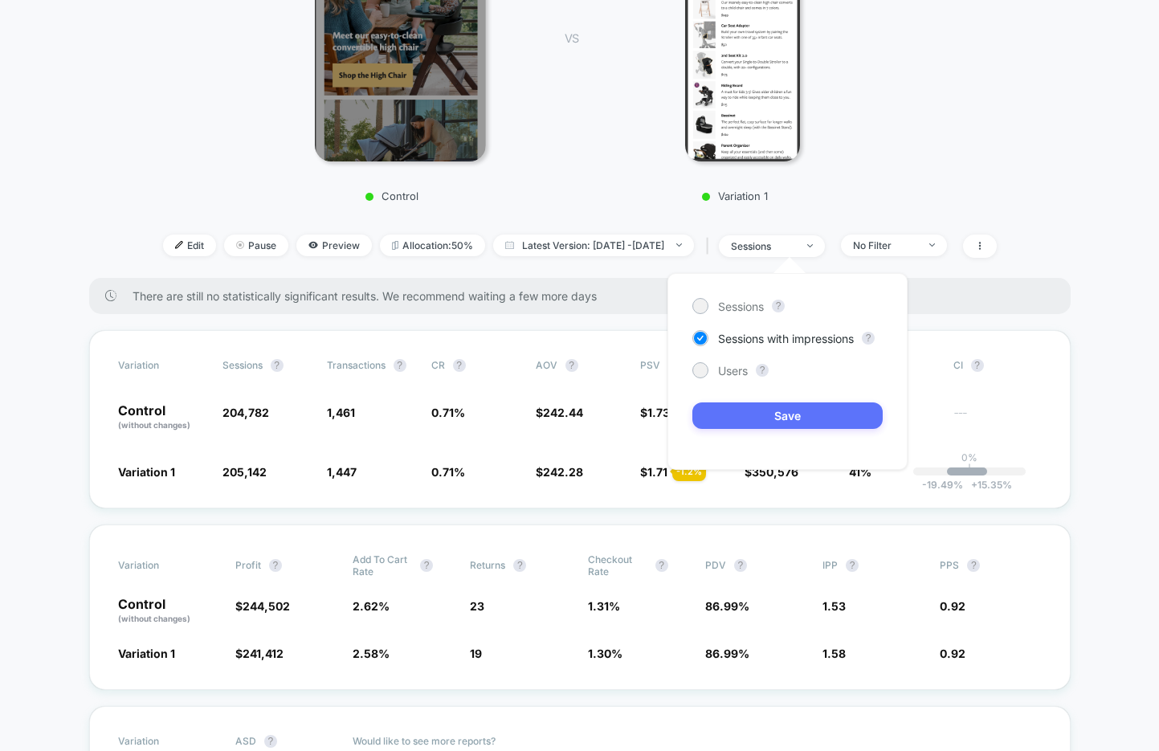  I want to click on span: 205,142, so click(244, 471).